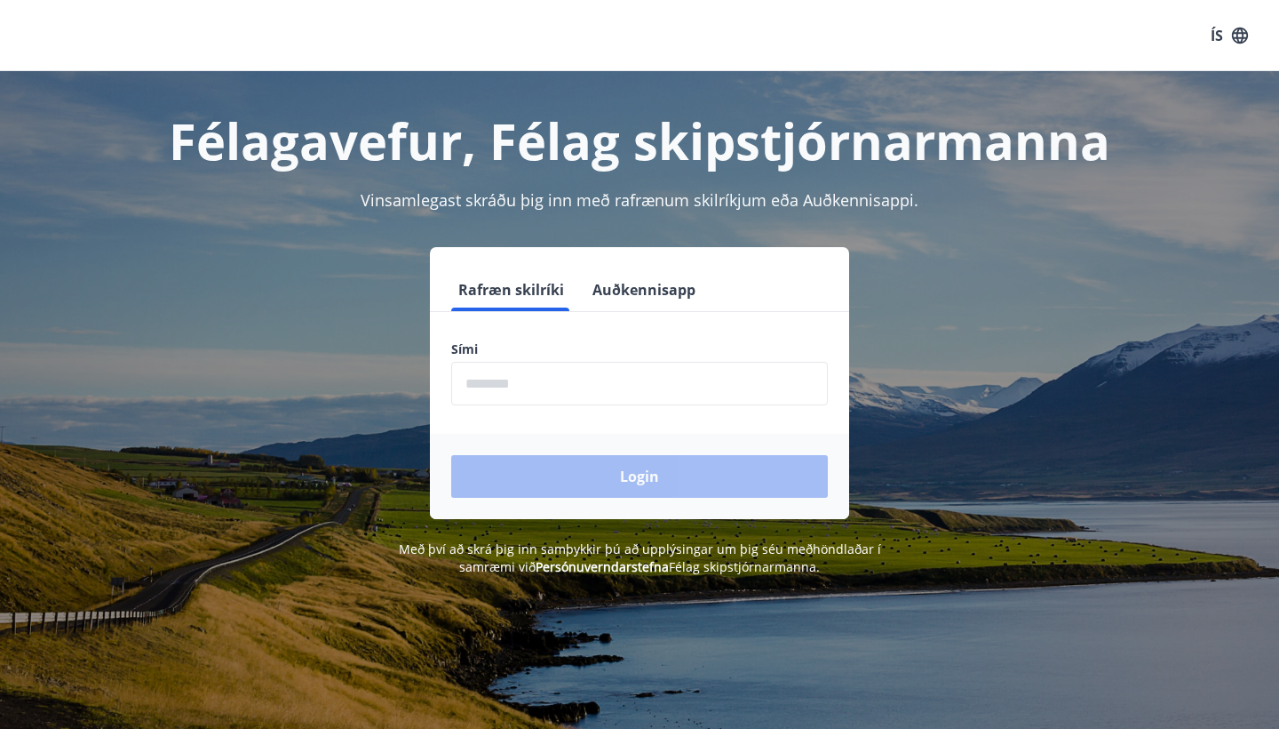  What do you see at coordinates (640, 557) in the screenshot?
I see `span: Með því að skrá þig inn samþykkir þú að upplýsingar um þig séu meðhöndlaðar í samræmi við Félag s...` at bounding box center [640, 557].